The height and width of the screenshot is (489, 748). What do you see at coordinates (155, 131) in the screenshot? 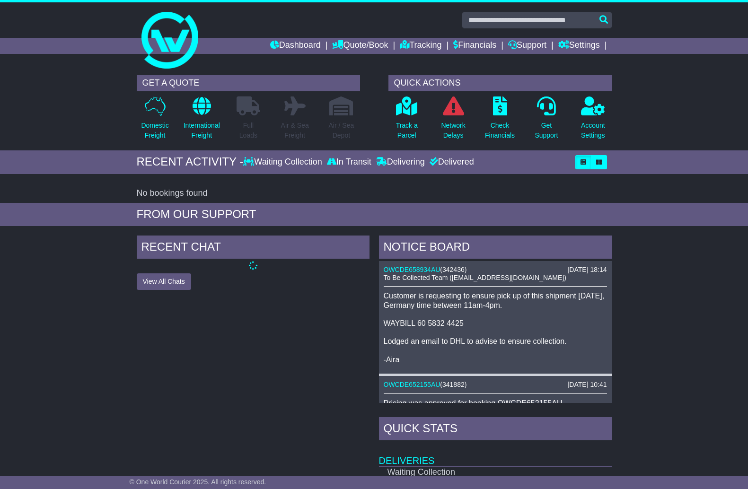
I see `p: Domestic Freight` at bounding box center [155, 131].